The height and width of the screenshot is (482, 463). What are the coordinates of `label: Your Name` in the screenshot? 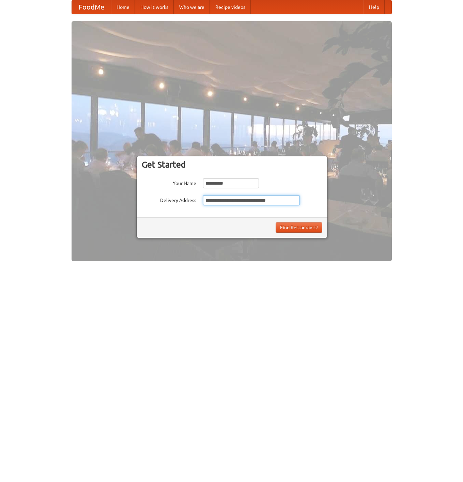 It's located at (169, 182).